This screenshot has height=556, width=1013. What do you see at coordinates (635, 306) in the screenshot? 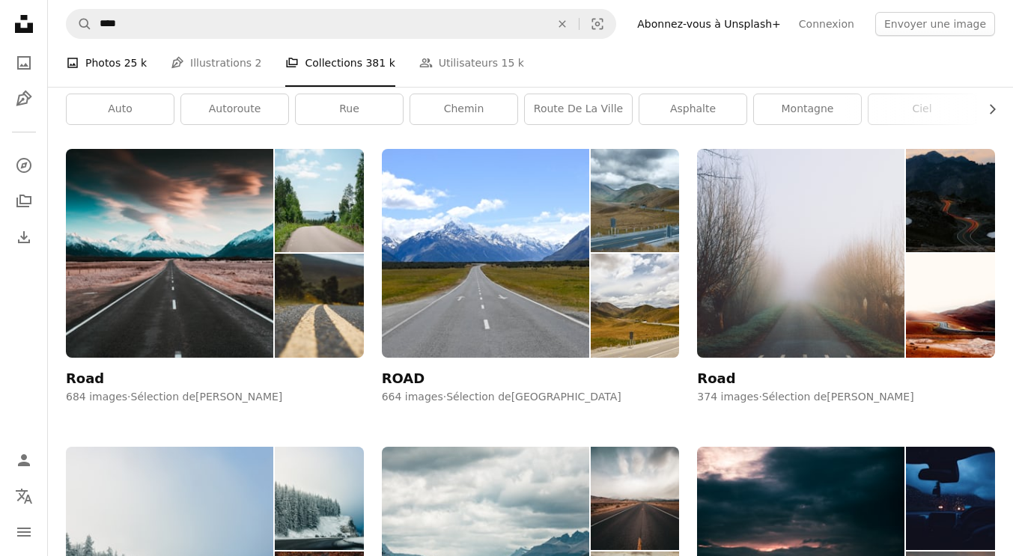
I see `img: photo-1703484261856-eaca624260bf` at bounding box center [635, 306].